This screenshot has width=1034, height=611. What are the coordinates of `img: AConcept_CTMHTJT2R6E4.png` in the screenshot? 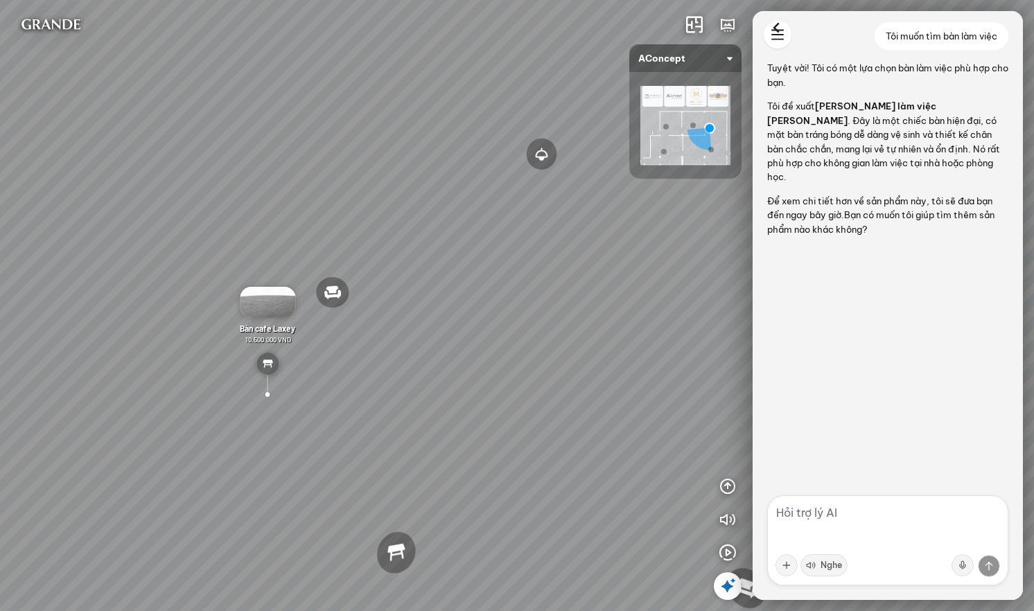 It's located at (685, 125).